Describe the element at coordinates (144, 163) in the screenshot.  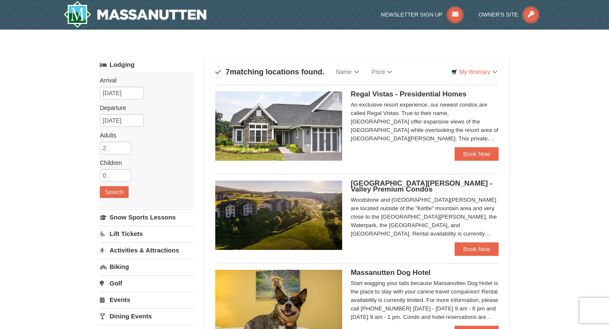
I see `label: Children` at that location.